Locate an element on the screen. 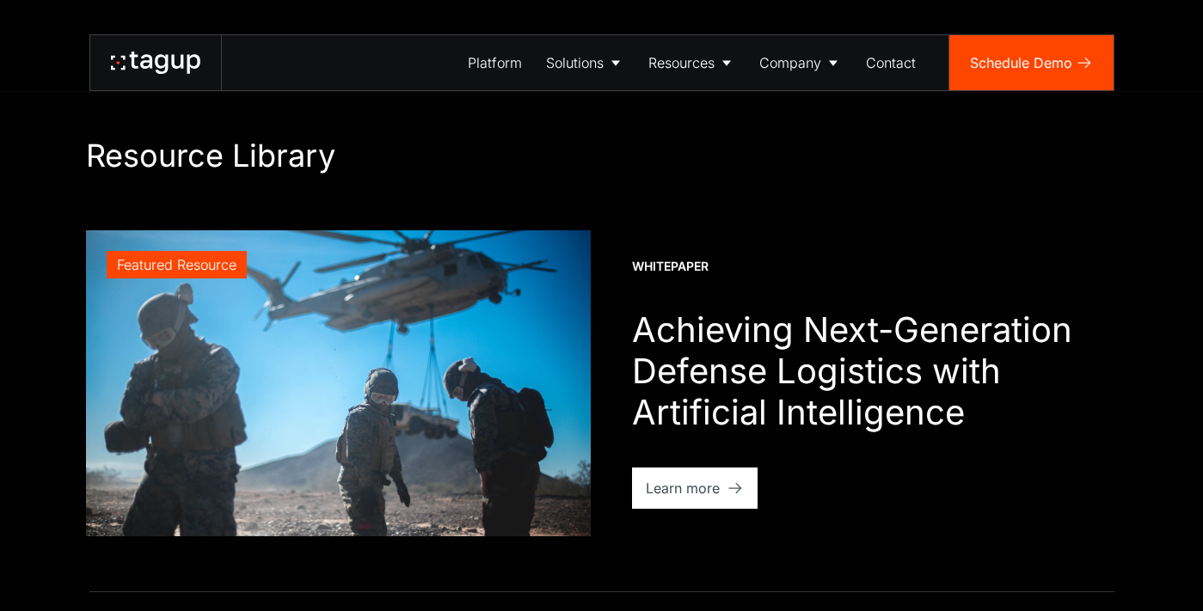  div: Learn more is located at coordinates (683, 488).